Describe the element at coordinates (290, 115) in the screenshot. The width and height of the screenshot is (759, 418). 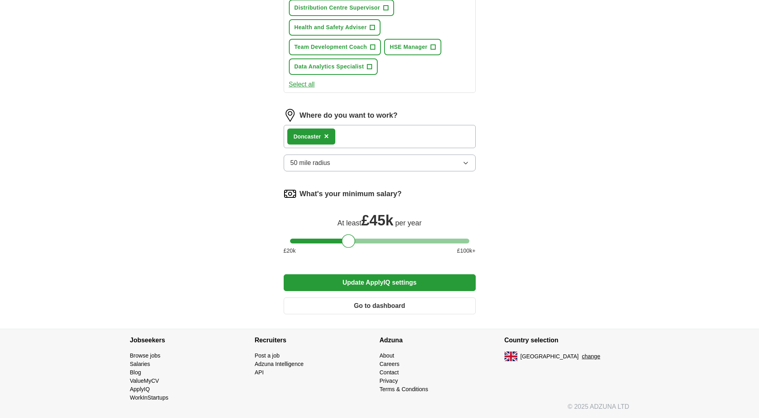
I see `img: location.png` at that location.